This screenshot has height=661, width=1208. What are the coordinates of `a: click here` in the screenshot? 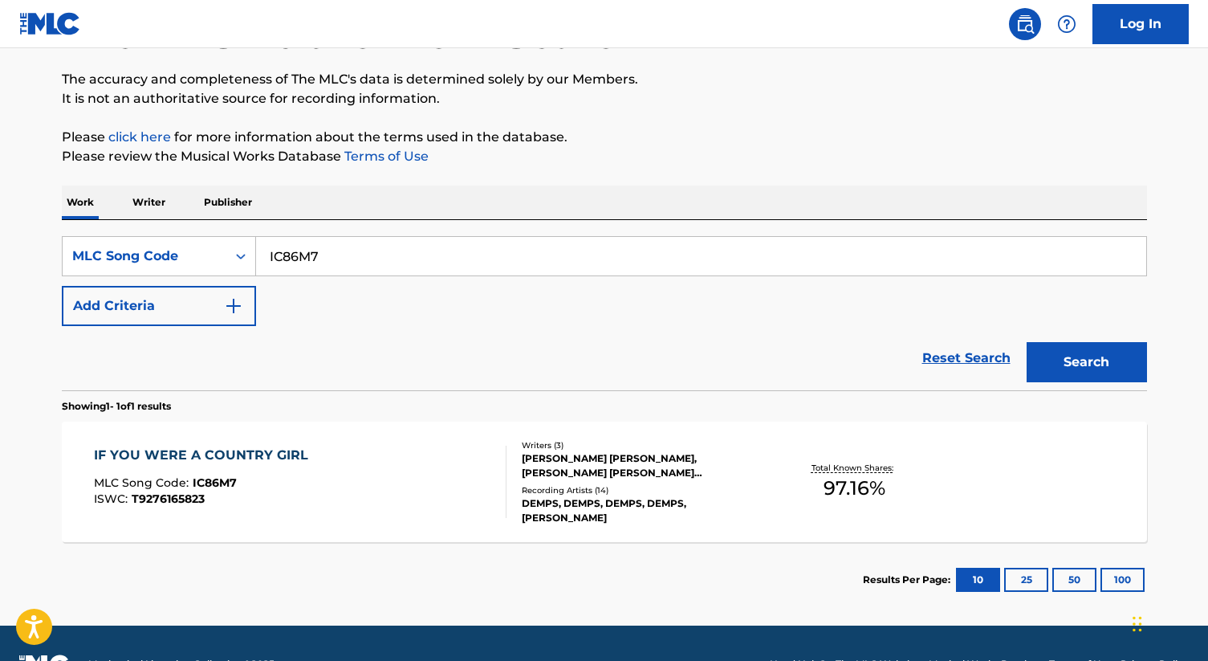 It's located at (140, 136).